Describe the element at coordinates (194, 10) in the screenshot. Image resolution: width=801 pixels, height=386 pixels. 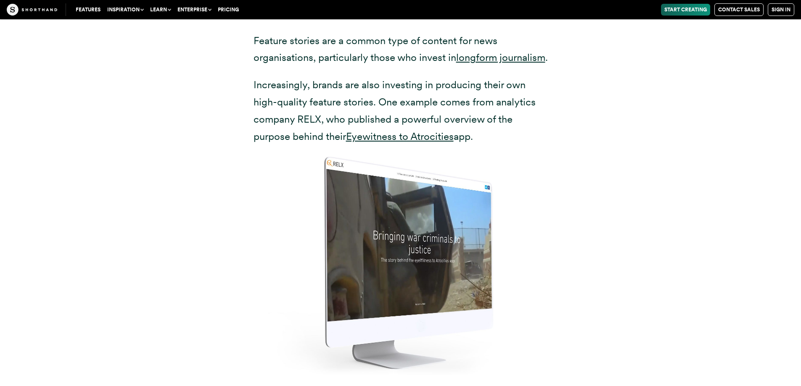
I see `button: Enterprise` at that location.